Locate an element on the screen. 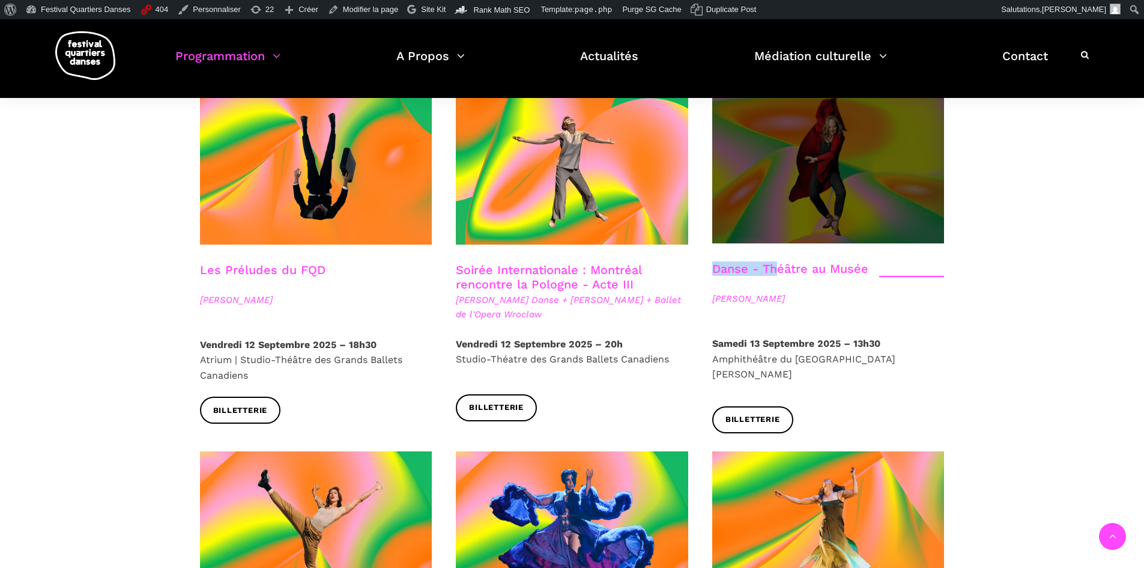 This screenshot has width=1144, height=568. span: Rank Math SEO is located at coordinates (502, 10).